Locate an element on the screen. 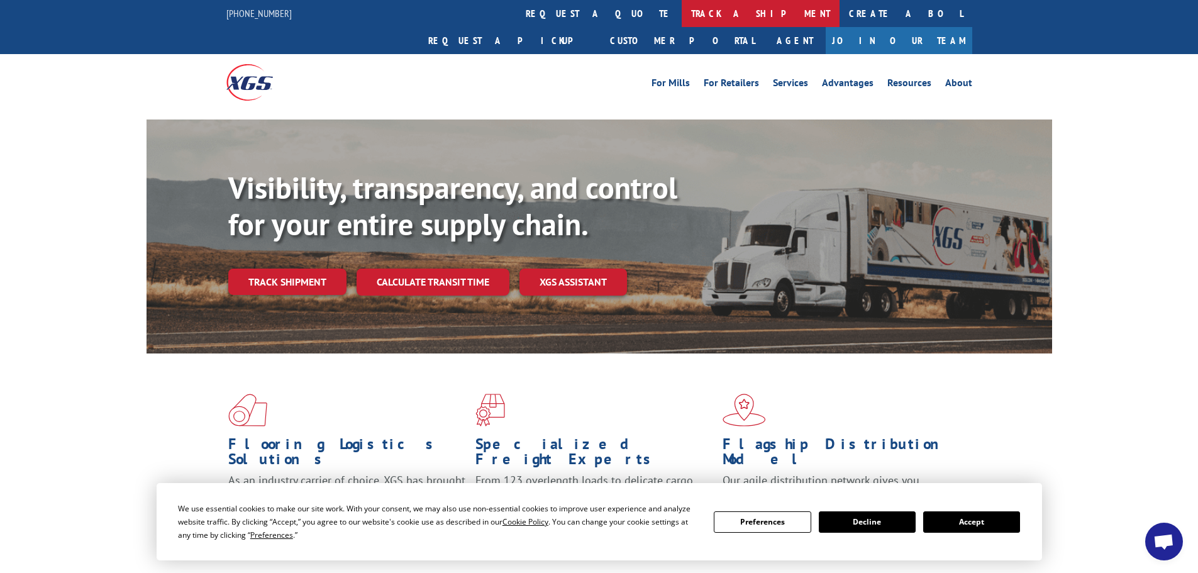 The image size is (1198, 573). a: Track shipment is located at coordinates (288, 282).